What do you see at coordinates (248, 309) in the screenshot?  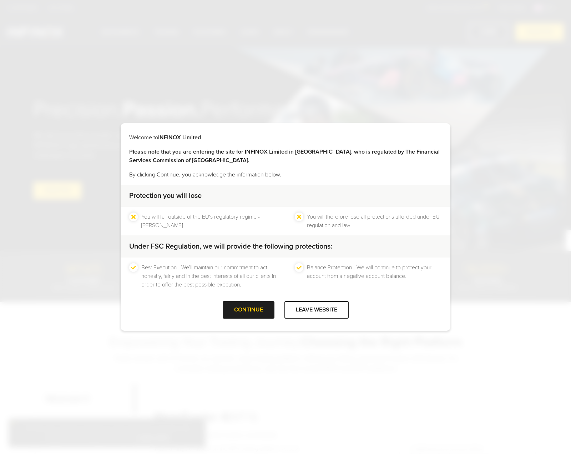 I see `div: CONTINUE` at bounding box center [248, 309].